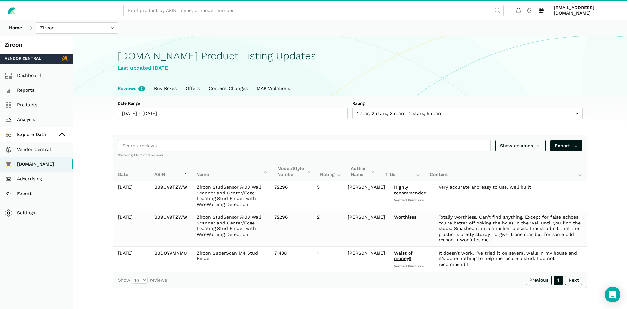 The height and width of the screenshot is (309, 627). I want to click on td: 5, so click(328, 196).